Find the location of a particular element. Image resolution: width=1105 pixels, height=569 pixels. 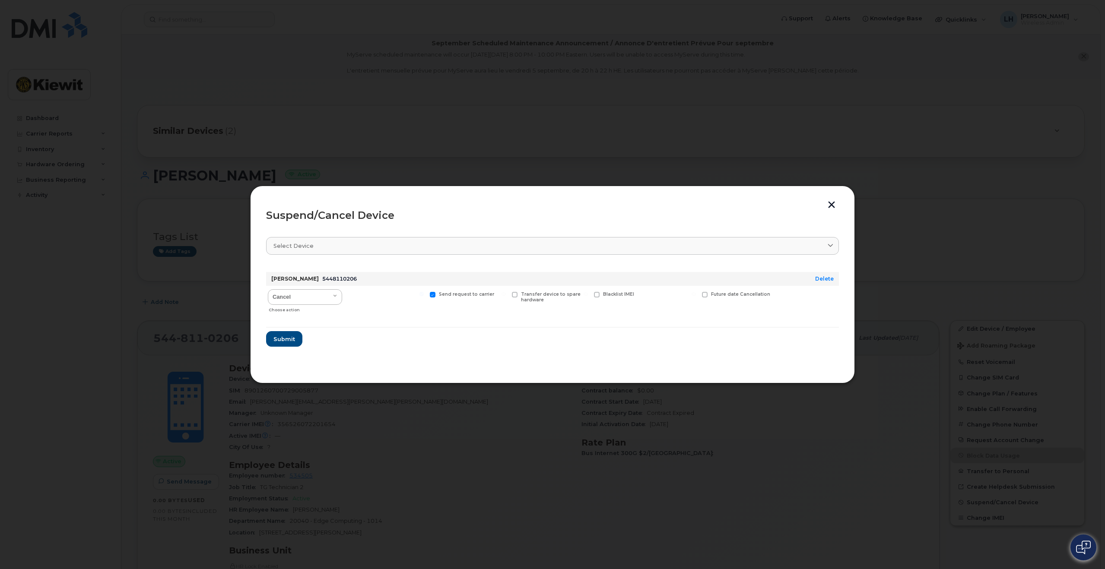

img: Open chat is located at coordinates (1083, 548).